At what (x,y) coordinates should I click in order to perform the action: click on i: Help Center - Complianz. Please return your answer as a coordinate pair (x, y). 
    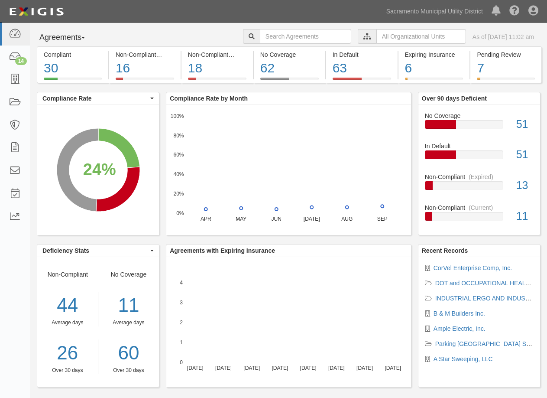
    Looking at the image, I should click on (515, 11).